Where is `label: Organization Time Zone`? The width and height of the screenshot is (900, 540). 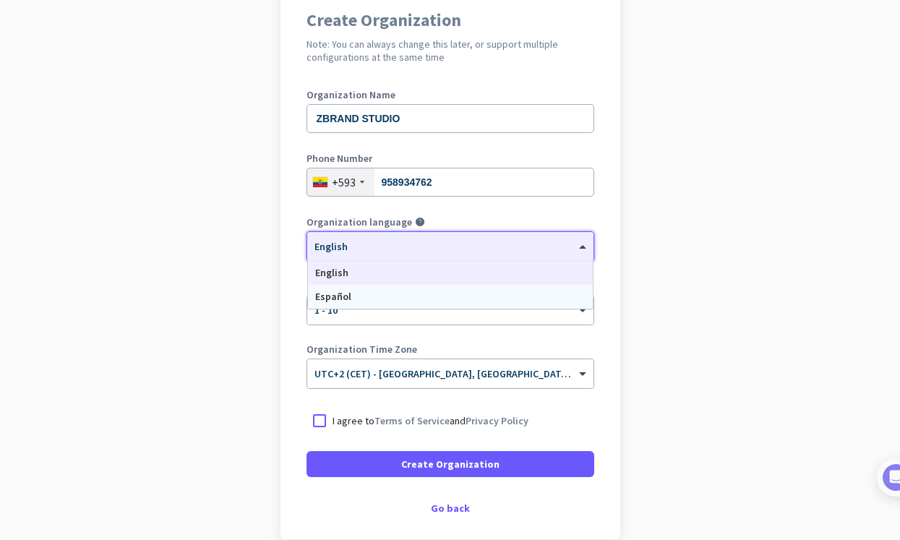
label: Organization Time Zone is located at coordinates (451, 349).